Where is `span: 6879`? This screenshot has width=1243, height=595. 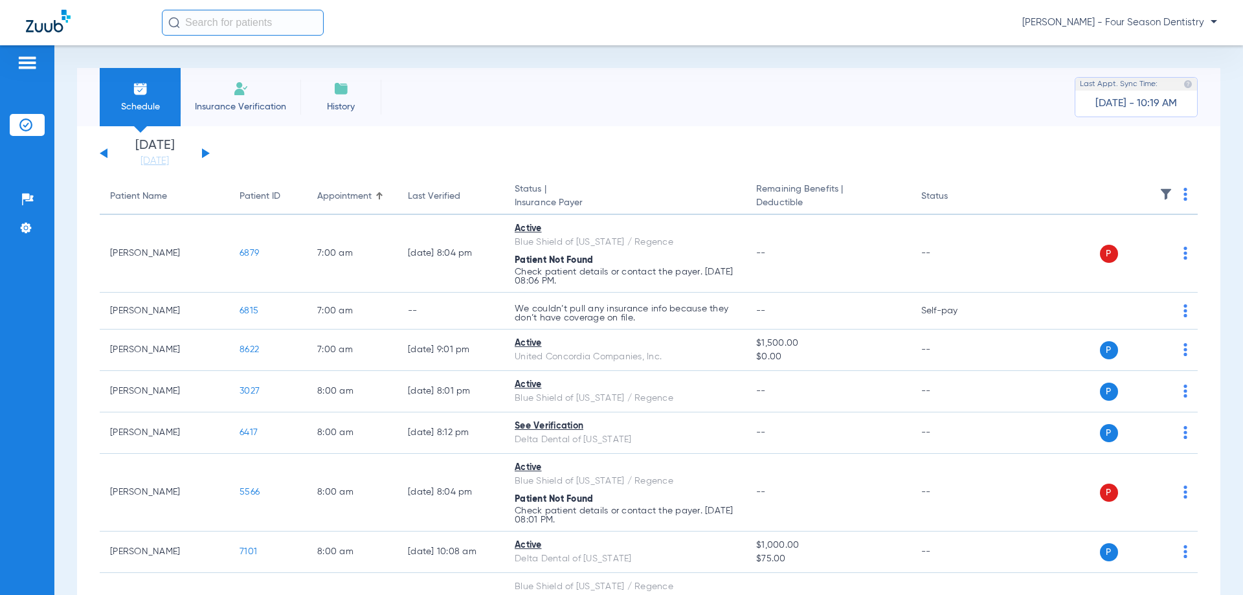
span: 6879 is located at coordinates (249, 253).